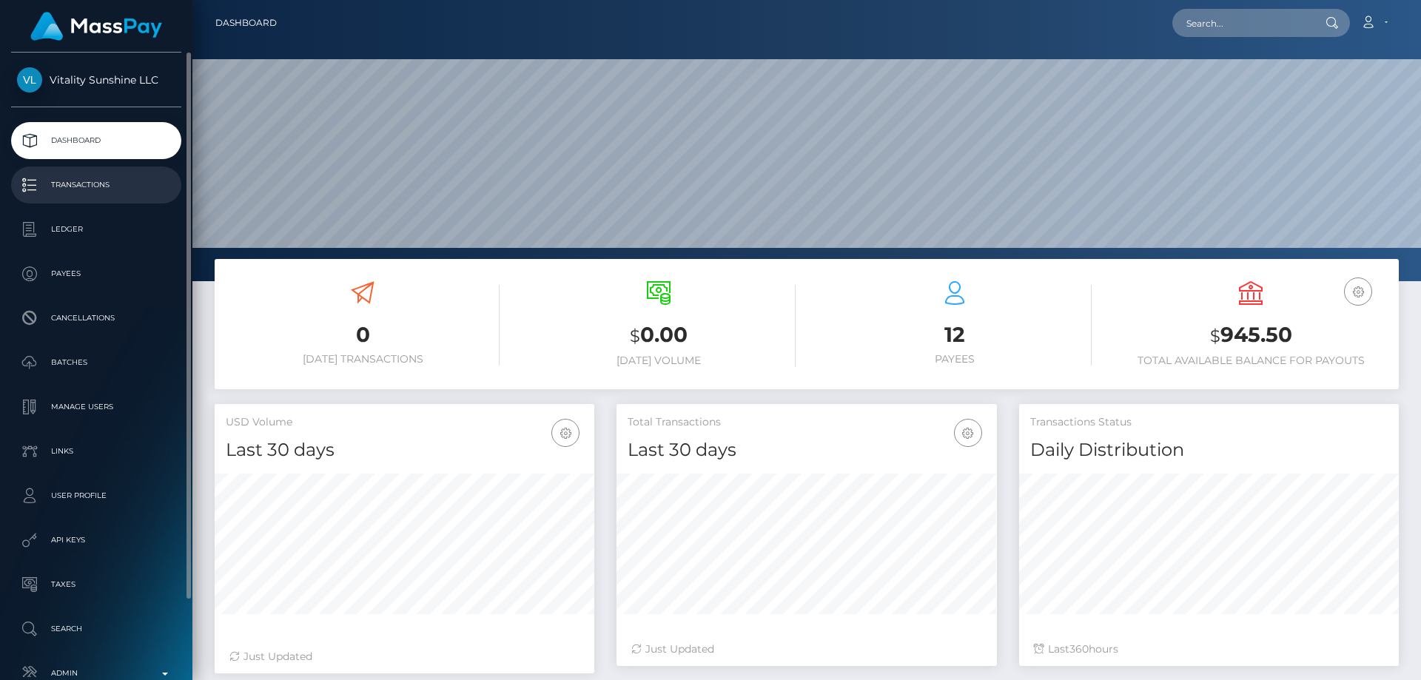 This screenshot has width=1421, height=680. Describe the element at coordinates (96, 496) in the screenshot. I see `a: User Profile` at that location.